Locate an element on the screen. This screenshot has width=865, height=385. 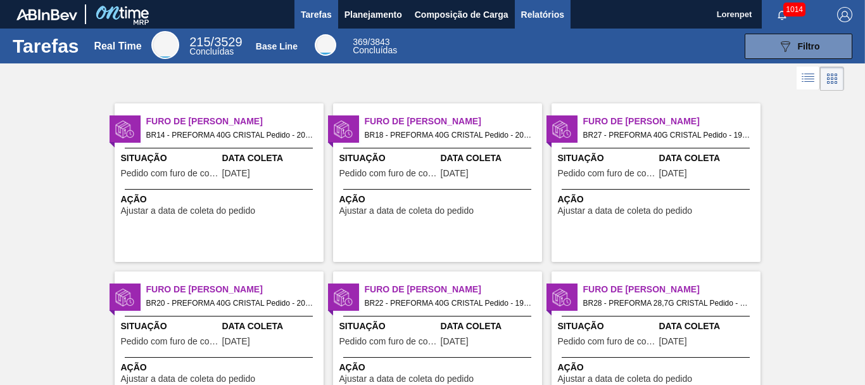
img: Logout is located at coordinates (845, 15).